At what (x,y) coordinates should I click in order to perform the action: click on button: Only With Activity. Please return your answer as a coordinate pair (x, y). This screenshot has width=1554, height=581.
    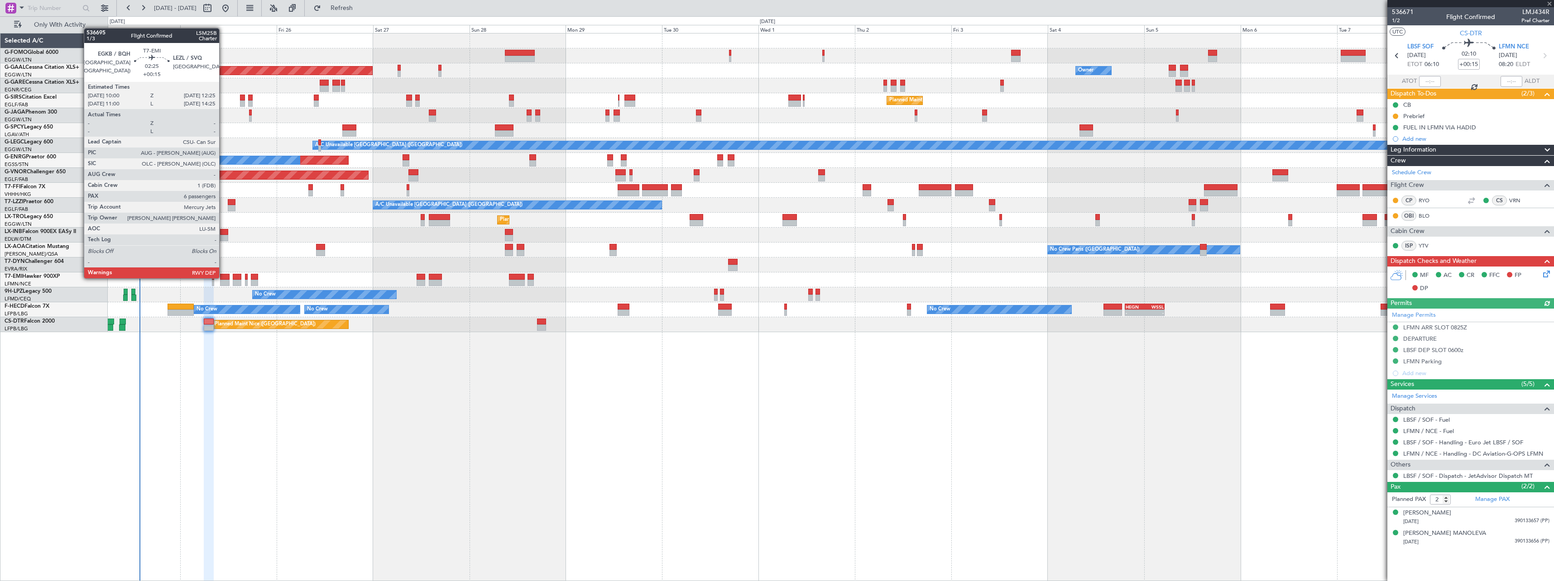
    Looking at the image, I should click on (54, 25).